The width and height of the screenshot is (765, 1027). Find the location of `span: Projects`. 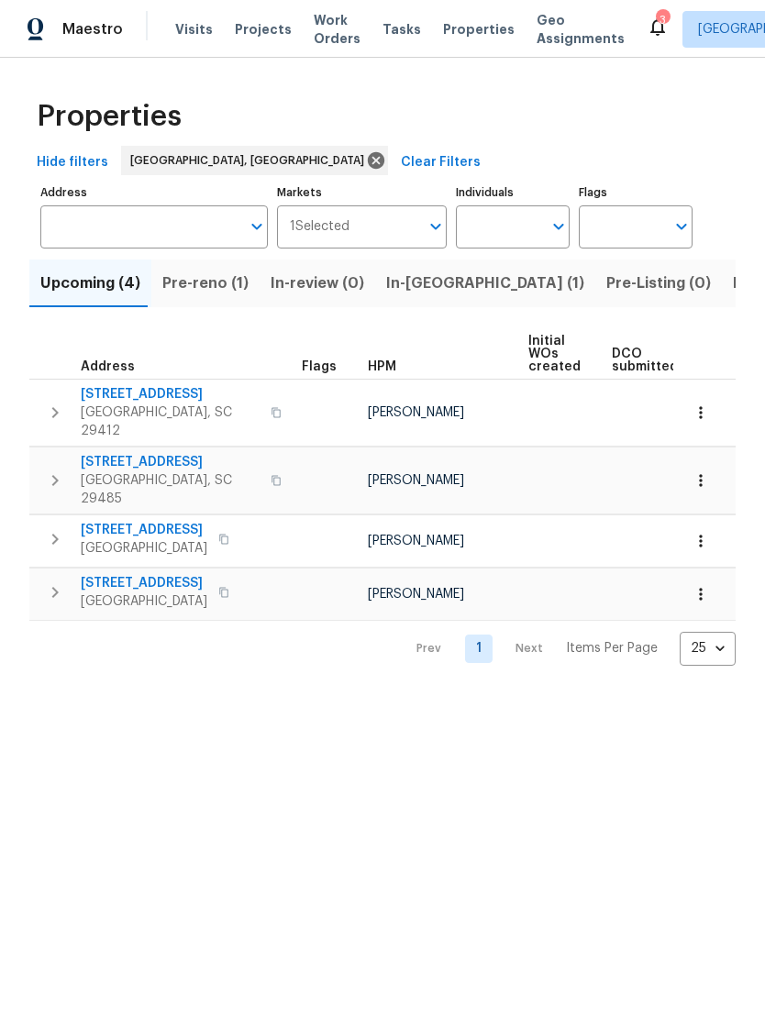

span: Projects is located at coordinates (263, 29).